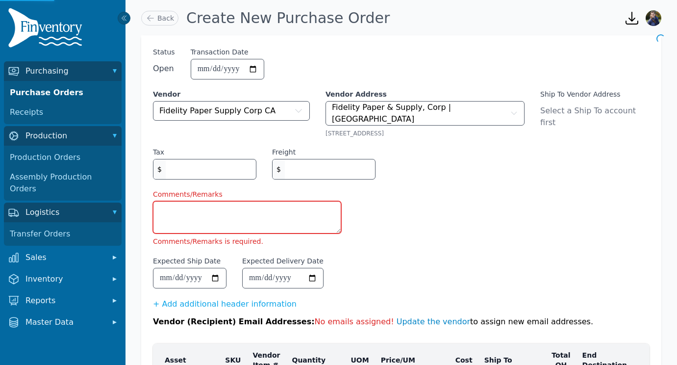  Describe the element at coordinates (433, 321) in the screenshot. I see `a: Update the vendor` at that location.